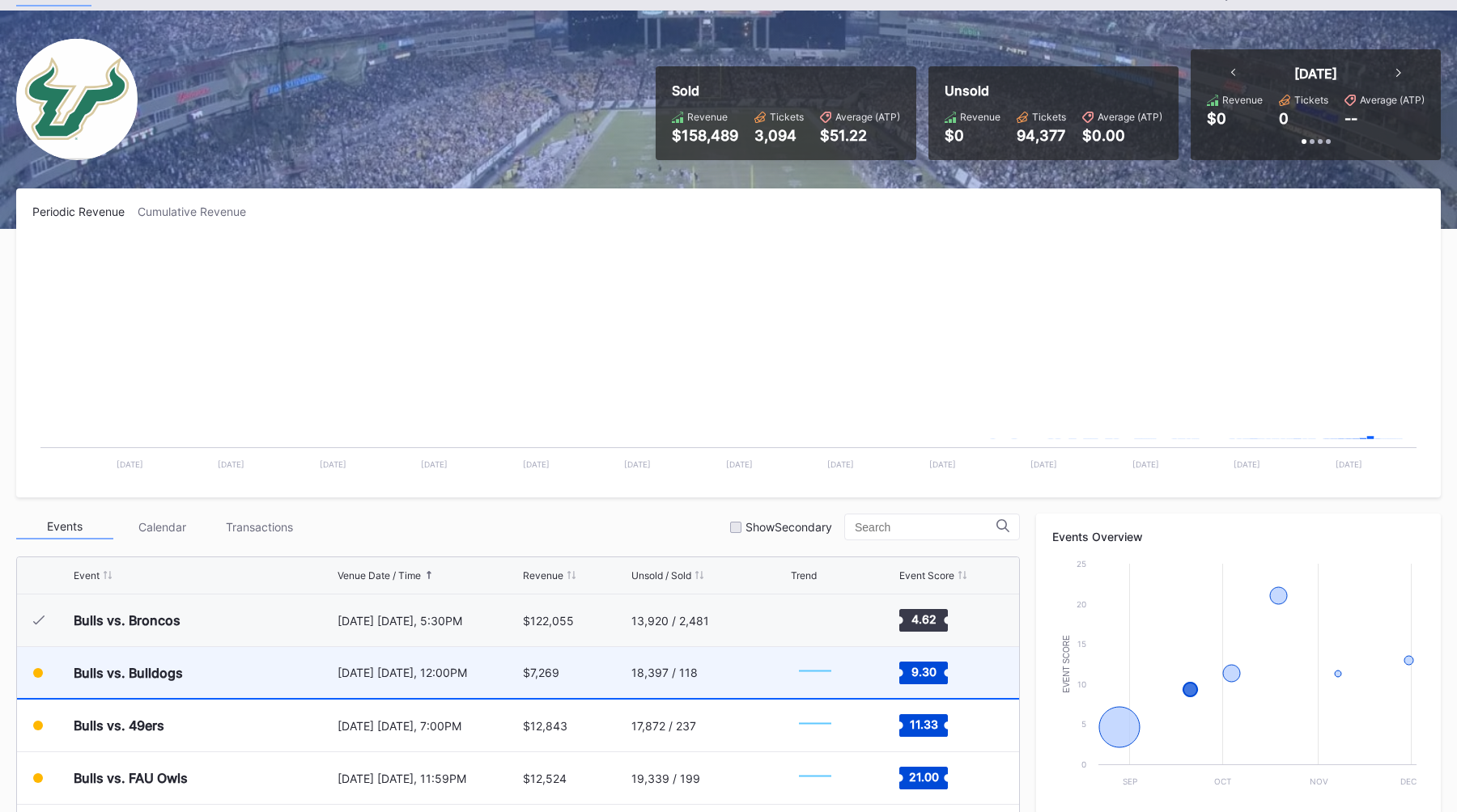 This screenshot has width=1457, height=812. Describe the element at coordinates (130, 778) in the screenshot. I see `div: Bulls vs. FAU Owls` at that location.